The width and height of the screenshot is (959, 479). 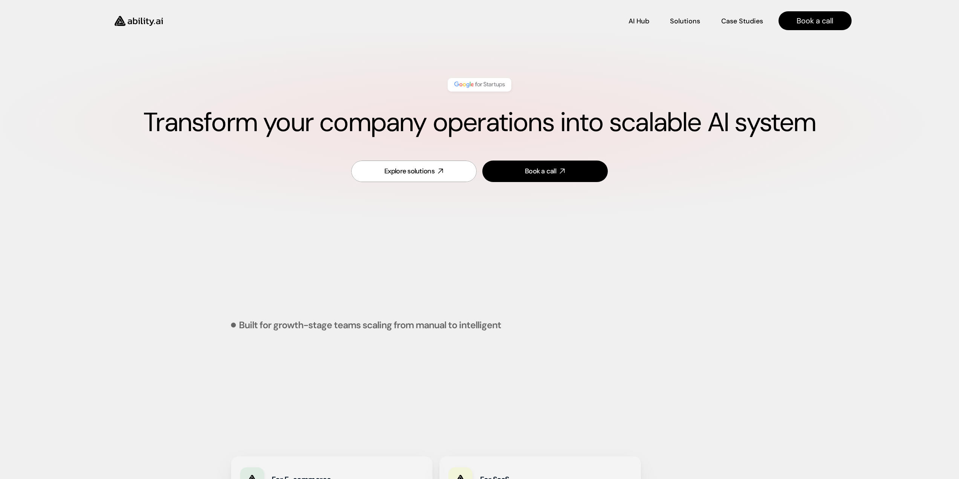 What do you see at coordinates (541, 171) in the screenshot?
I see `div: Book a call` at bounding box center [541, 171].